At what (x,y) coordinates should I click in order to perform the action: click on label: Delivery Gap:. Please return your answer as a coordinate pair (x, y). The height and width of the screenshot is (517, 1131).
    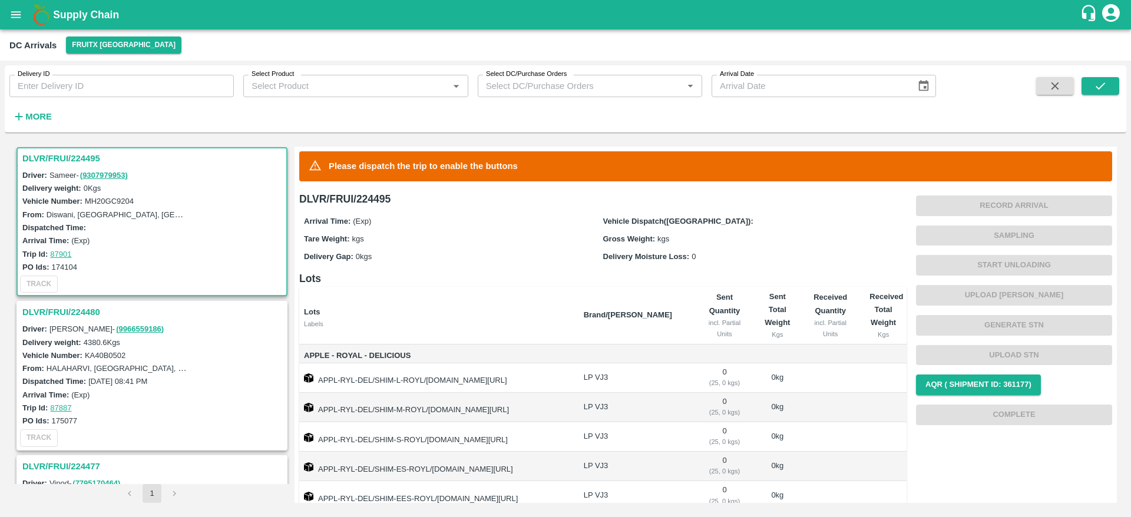
    Looking at the image, I should click on (329, 256).